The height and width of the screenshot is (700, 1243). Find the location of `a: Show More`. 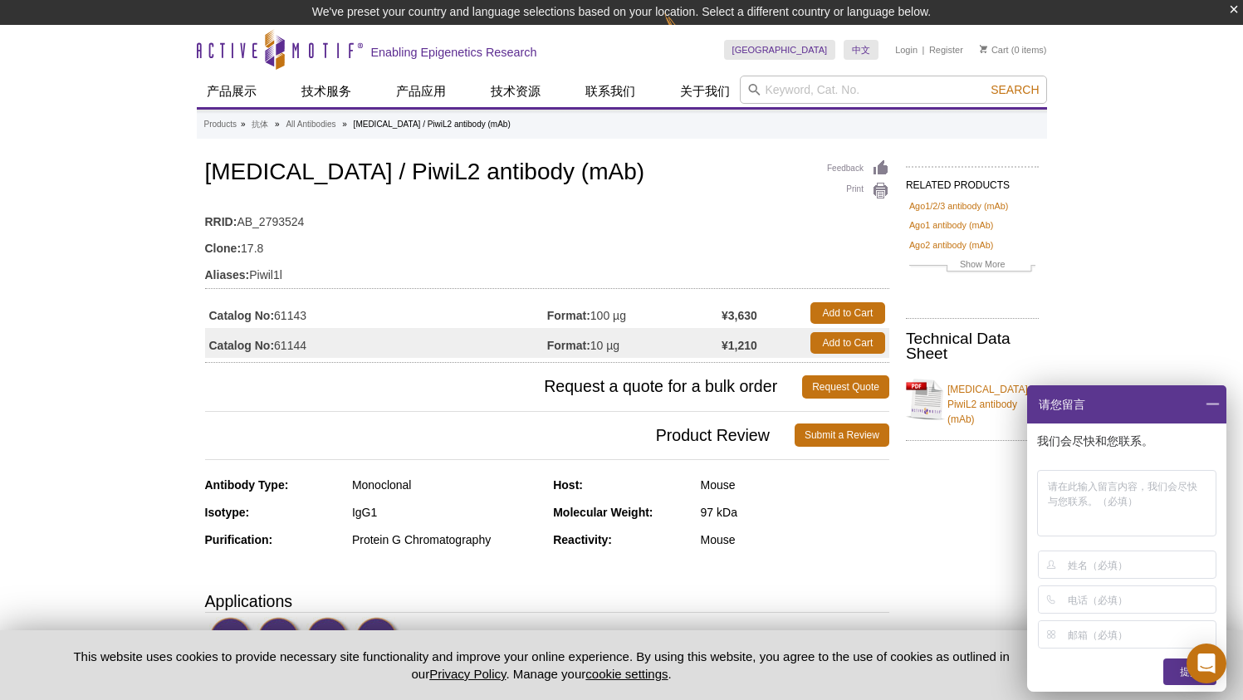

a: Show More is located at coordinates (972, 266).